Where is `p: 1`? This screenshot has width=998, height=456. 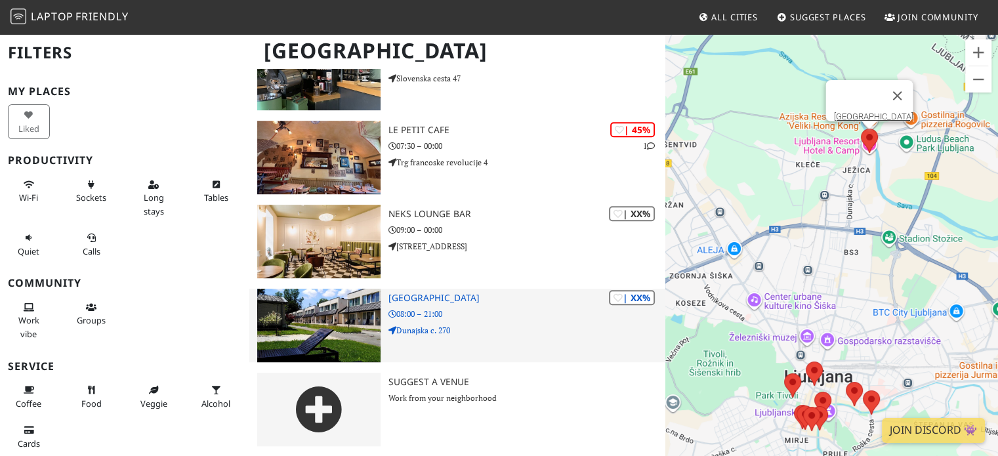 p: 1 is located at coordinates (649, 146).